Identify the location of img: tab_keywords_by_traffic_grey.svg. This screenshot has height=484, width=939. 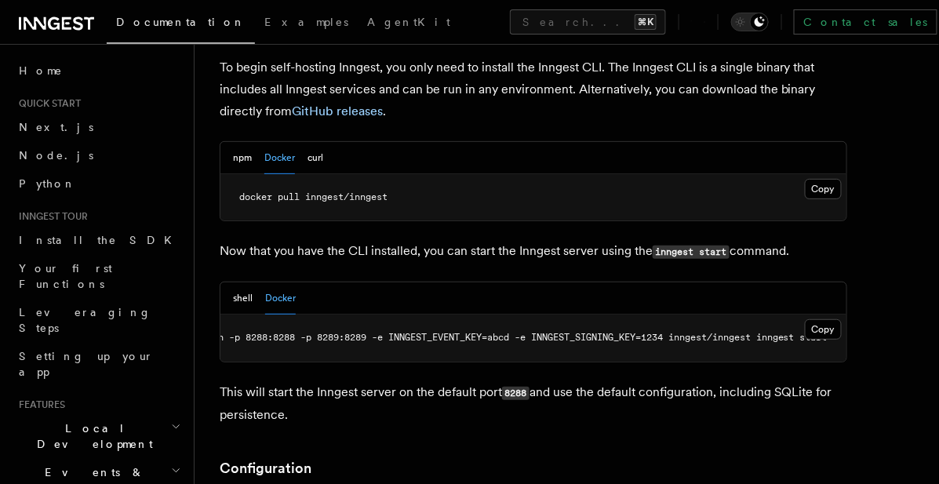
(166, 99).